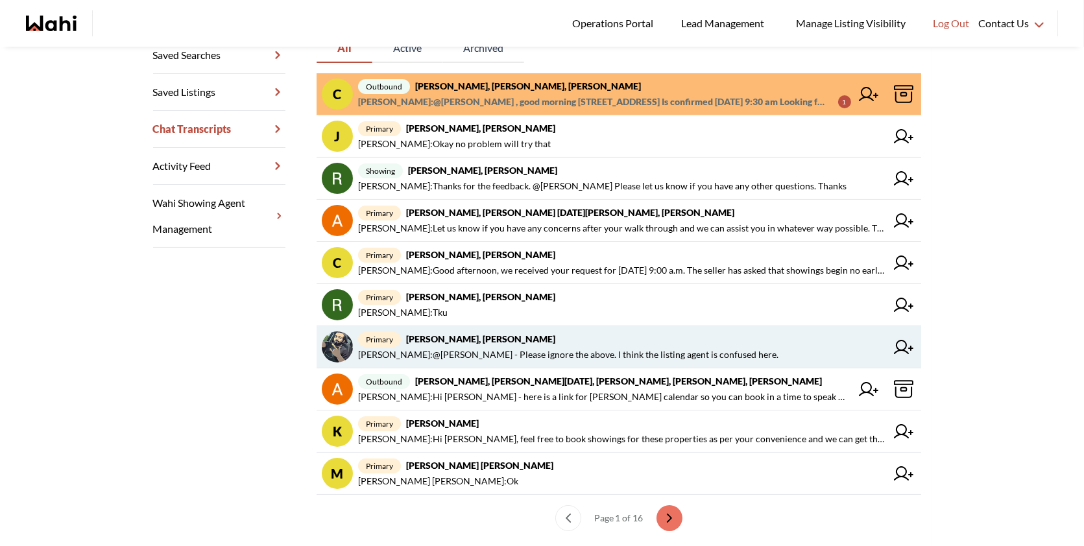  I want to click on button: next page, so click(670, 518).